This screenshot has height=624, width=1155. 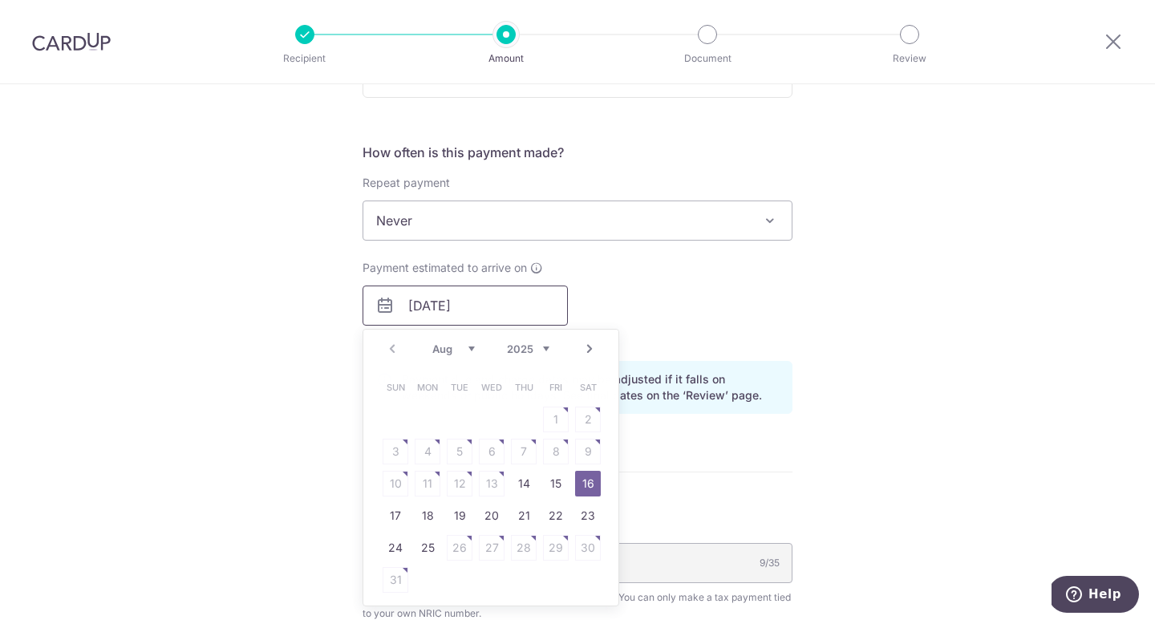 I want to click on a: 17, so click(x=396, y=516).